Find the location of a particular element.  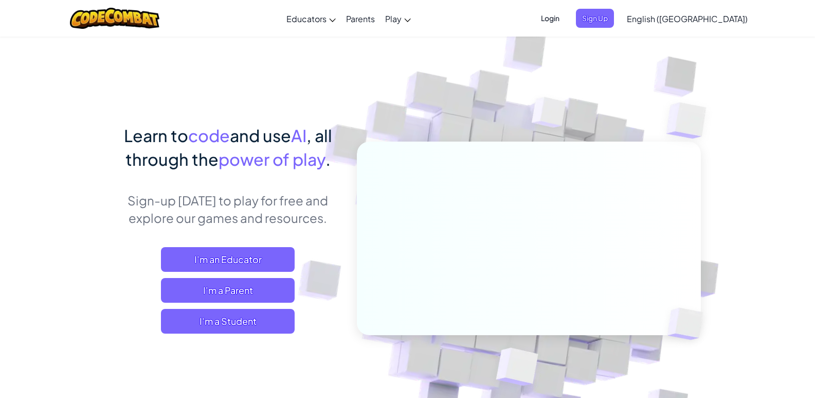

span: AI is located at coordinates (299, 135).